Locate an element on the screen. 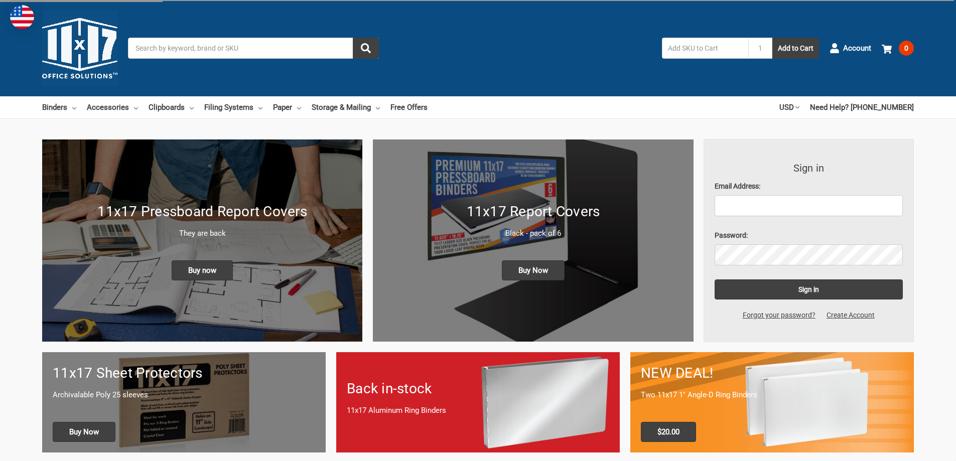 The height and width of the screenshot is (461, 956). a: Account is located at coordinates (850, 48).